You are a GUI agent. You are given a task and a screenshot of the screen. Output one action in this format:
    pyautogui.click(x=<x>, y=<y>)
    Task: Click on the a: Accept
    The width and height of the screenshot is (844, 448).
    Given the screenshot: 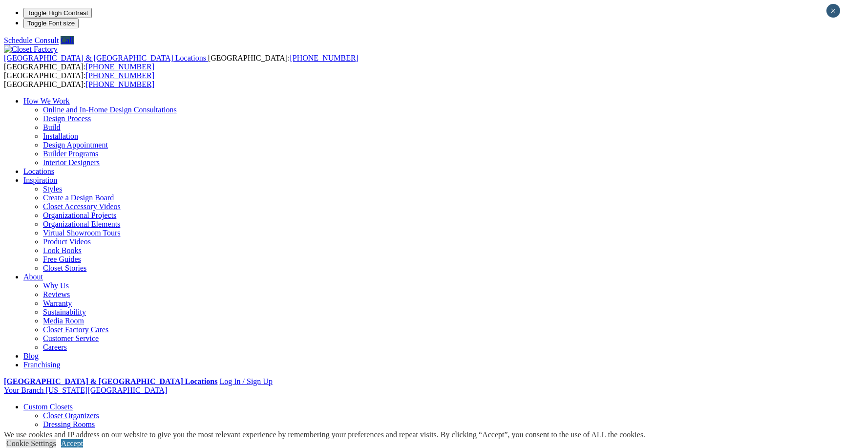 What is the action you would take?
    pyautogui.click(x=72, y=443)
    